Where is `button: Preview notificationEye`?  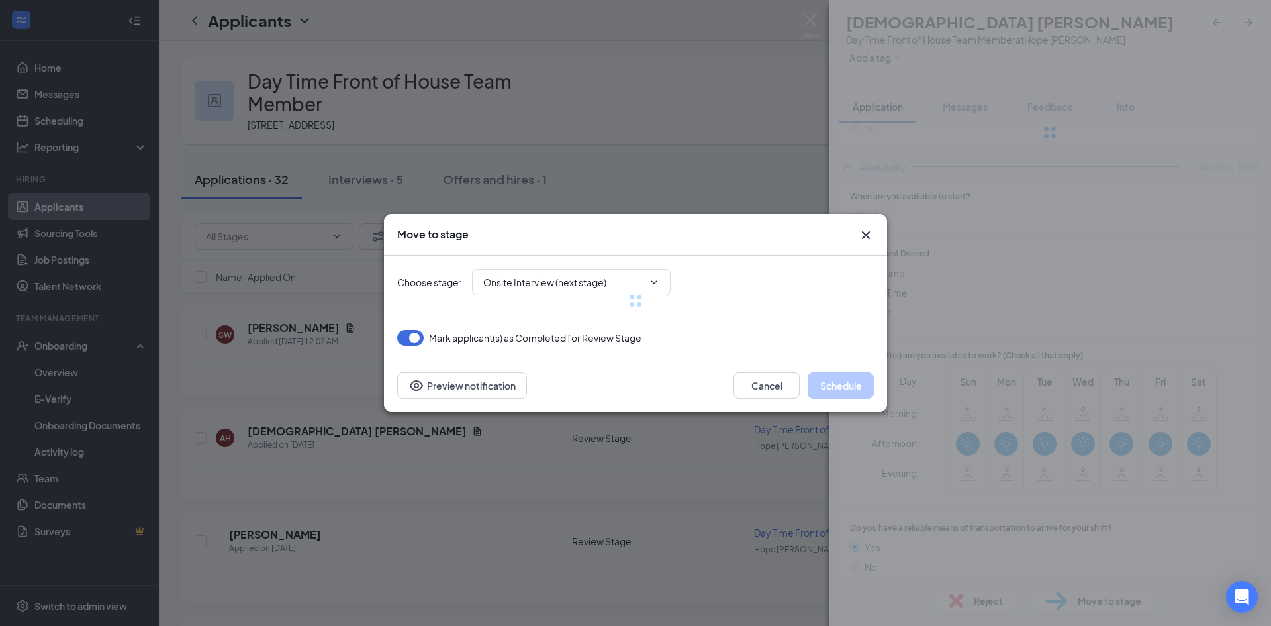
button: Preview notificationEye is located at coordinates (462, 385).